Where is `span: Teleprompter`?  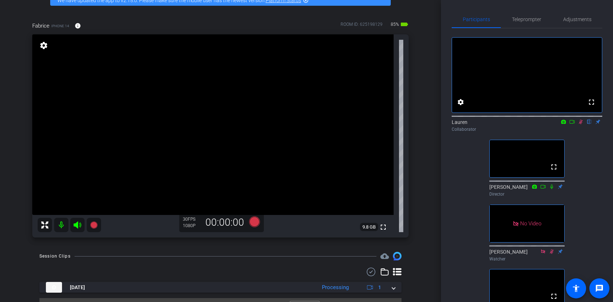 span: Teleprompter is located at coordinates (527, 19).